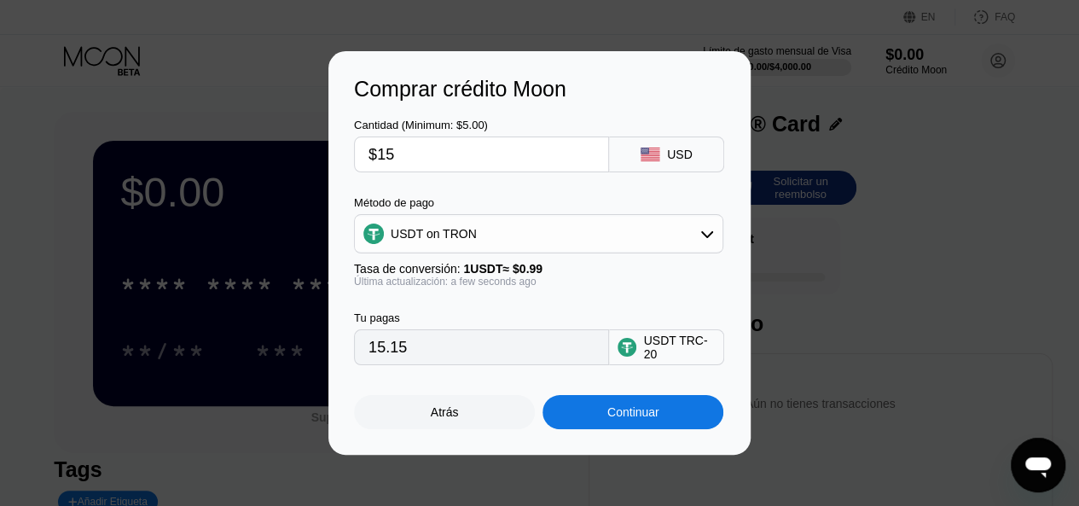  I want to click on span: 1 USDT ≈ $0.99, so click(502, 269).